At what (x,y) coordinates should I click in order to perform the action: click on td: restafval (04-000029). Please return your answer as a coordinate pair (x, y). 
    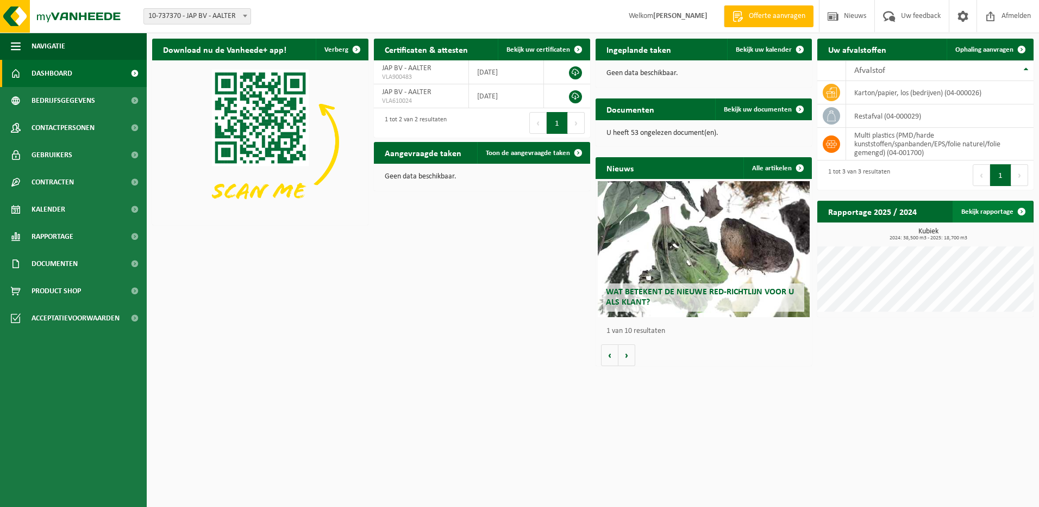
    Looking at the image, I should click on (940, 116).